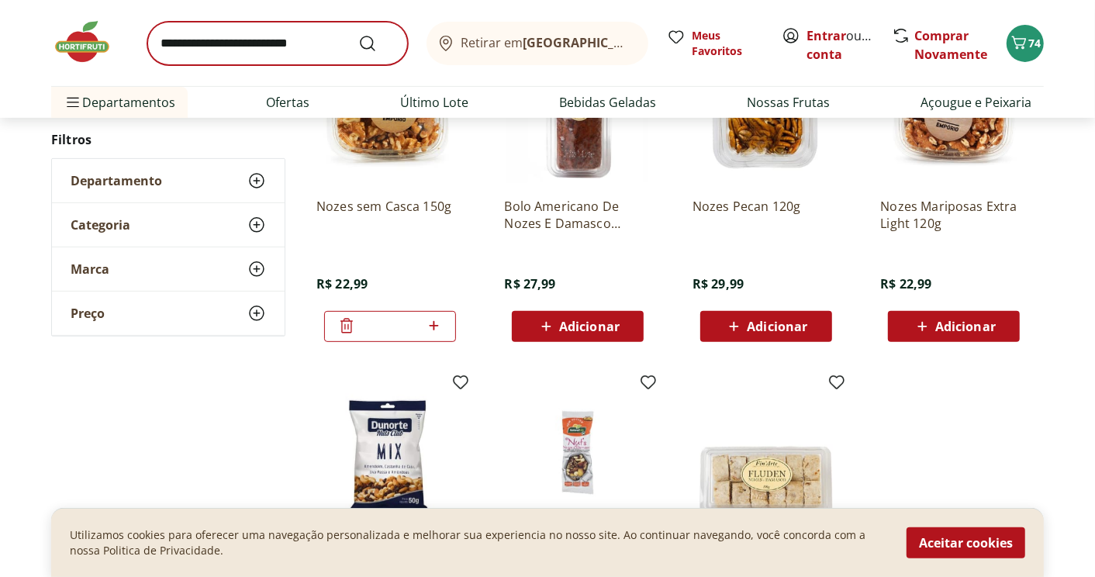 This screenshot has width=1095, height=577. Describe the element at coordinates (766, 215) in the screenshot. I see `p: Nozes Pecan 120g` at that location.